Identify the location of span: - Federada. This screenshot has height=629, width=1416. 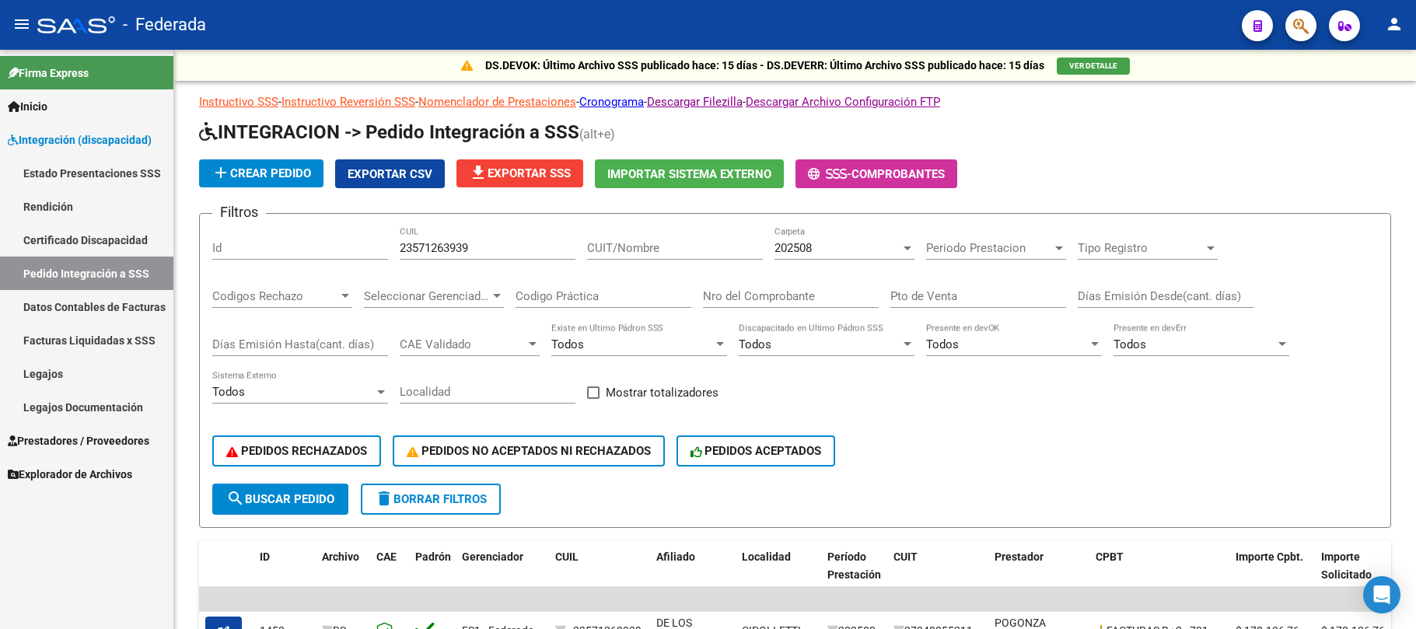
(164, 25).